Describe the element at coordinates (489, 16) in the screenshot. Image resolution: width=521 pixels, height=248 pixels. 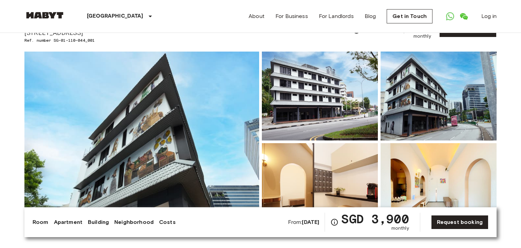
I see `a: Log in` at that location.